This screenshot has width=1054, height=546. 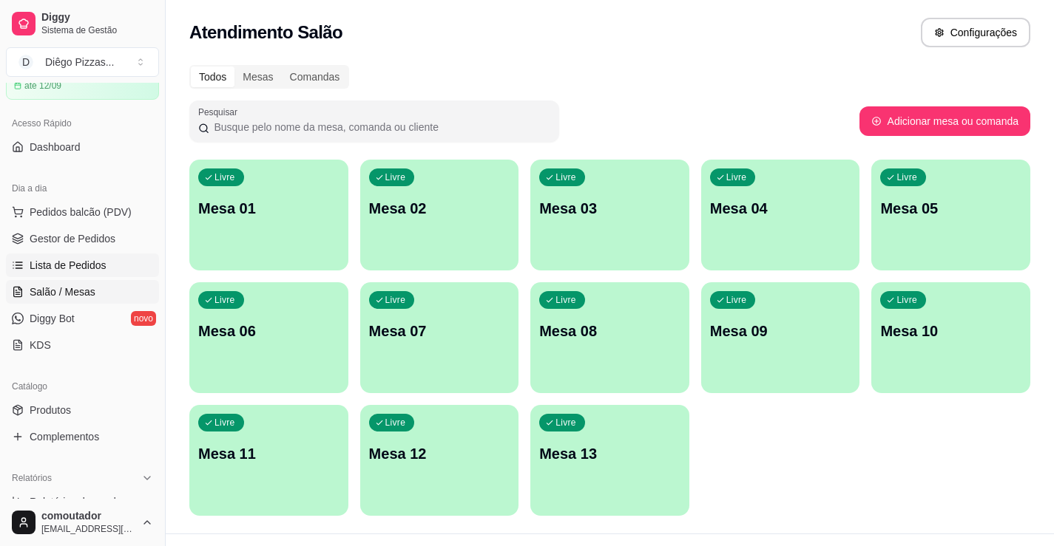 What do you see at coordinates (82, 502) in the screenshot?
I see `a: Relatórios de vendas` at bounding box center [82, 502].